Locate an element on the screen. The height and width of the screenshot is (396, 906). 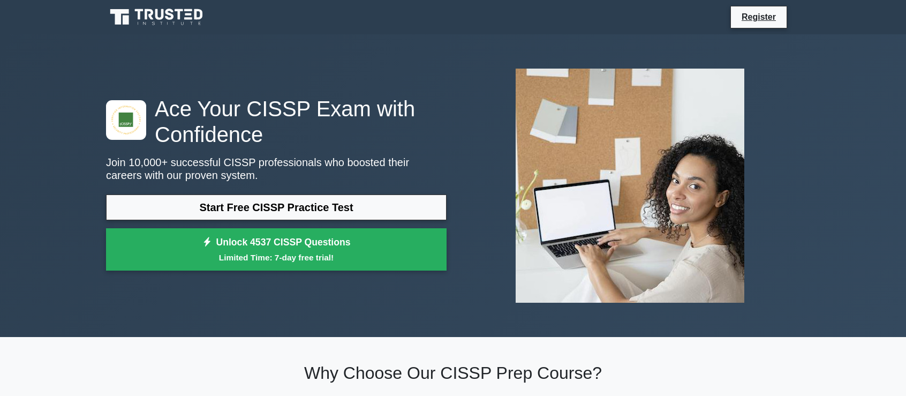
h2: Why Choose Our CISSP Prep Course? is located at coordinates (453, 373).